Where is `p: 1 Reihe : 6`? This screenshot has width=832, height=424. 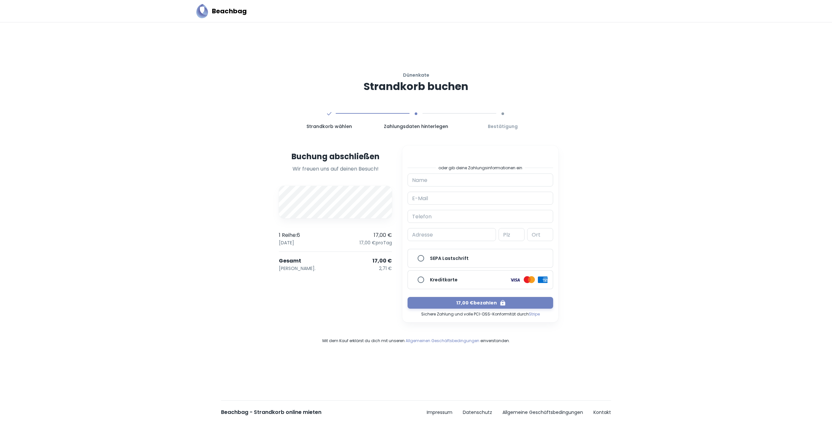
p: 1 Reihe : 6 is located at coordinates (289, 235).